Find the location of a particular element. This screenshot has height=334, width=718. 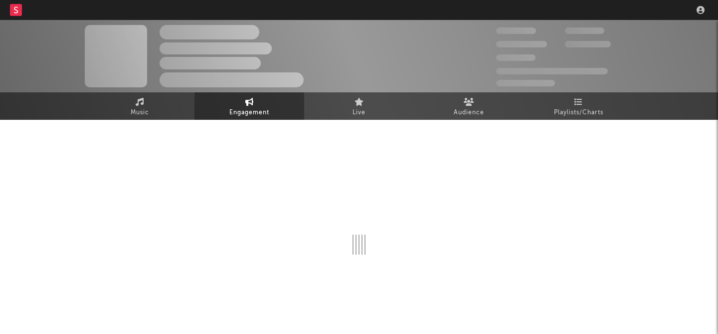

span: 50,000,000 is located at coordinates (521, 44).